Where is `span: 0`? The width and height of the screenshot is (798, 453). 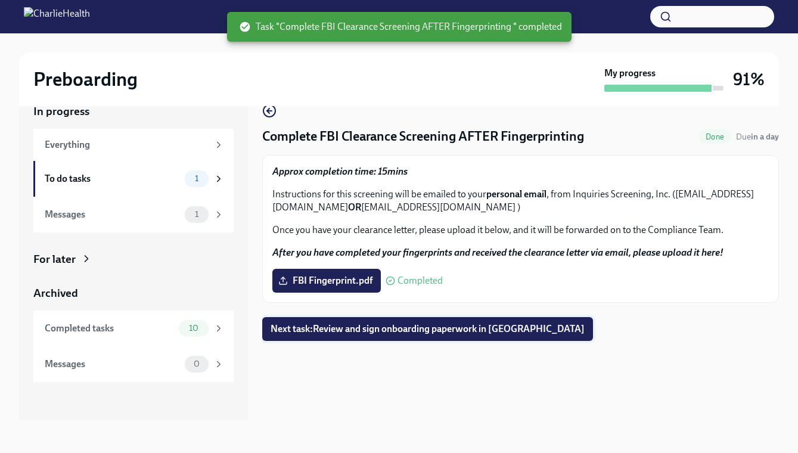
span: 0 is located at coordinates (197, 364).